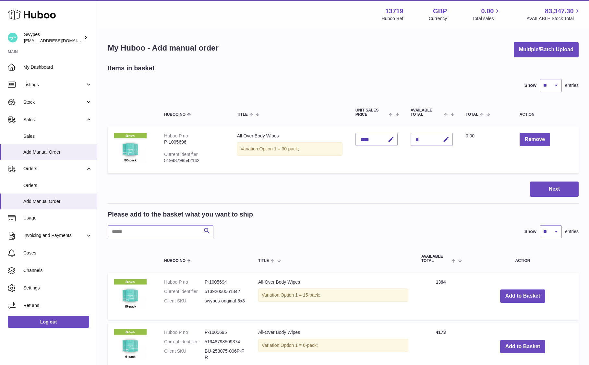 The width and height of the screenshot is (589, 365). What do you see at coordinates (441, 296) in the screenshot?
I see `td: 1394` at bounding box center [441, 296].